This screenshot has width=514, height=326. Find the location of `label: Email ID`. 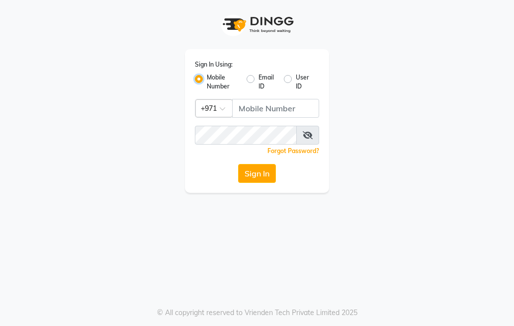

label: Email ID is located at coordinates (267, 82).